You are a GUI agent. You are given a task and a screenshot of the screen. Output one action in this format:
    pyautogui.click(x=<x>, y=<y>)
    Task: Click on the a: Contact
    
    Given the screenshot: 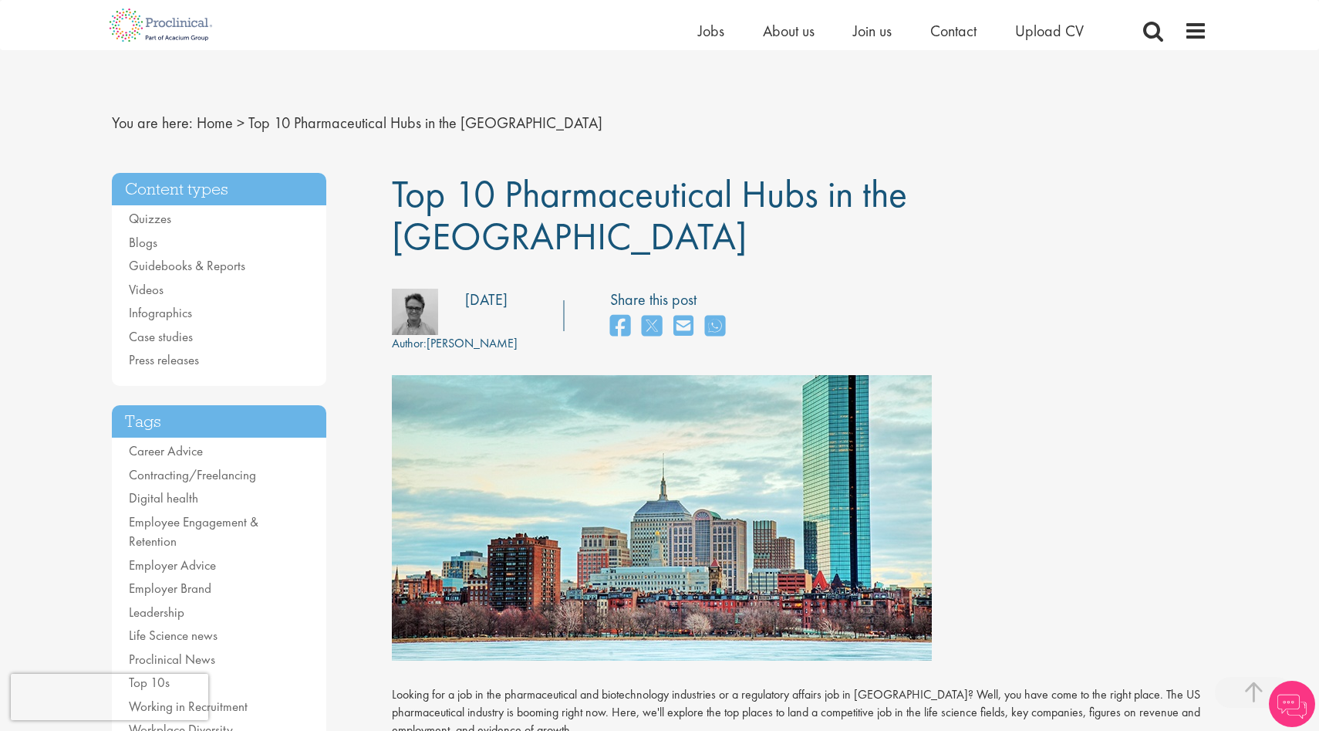 What is the action you would take?
    pyautogui.click(x=954, y=31)
    